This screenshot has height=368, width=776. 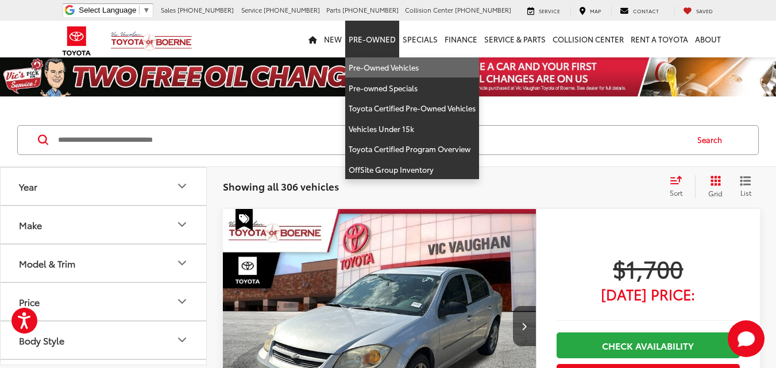 I want to click on button: Body StyleBody Style, so click(x=104, y=340).